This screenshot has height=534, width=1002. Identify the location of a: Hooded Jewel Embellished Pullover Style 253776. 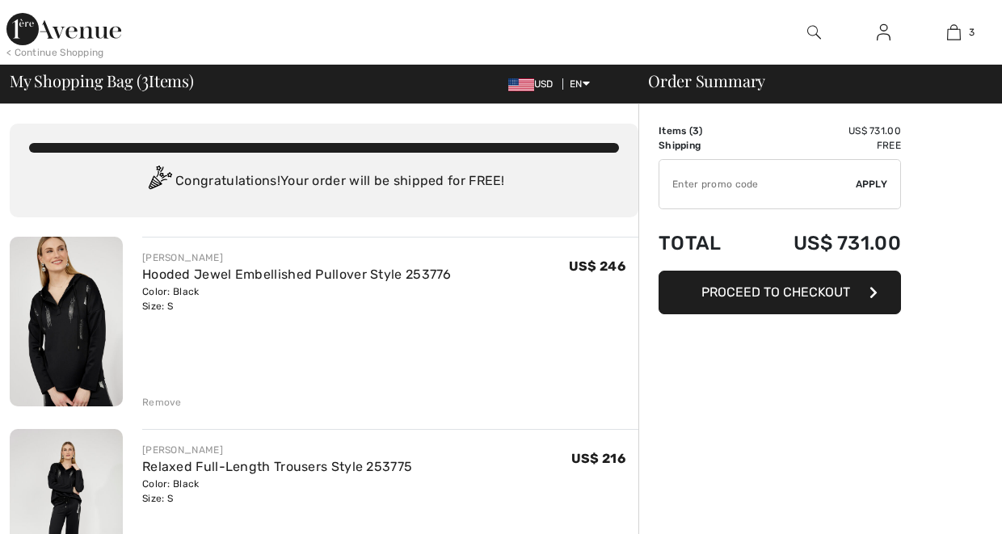
(296, 274).